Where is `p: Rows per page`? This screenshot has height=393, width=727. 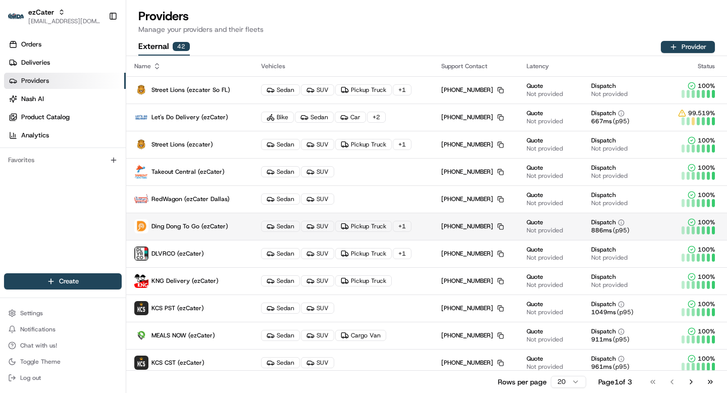 p: Rows per page is located at coordinates (522, 382).